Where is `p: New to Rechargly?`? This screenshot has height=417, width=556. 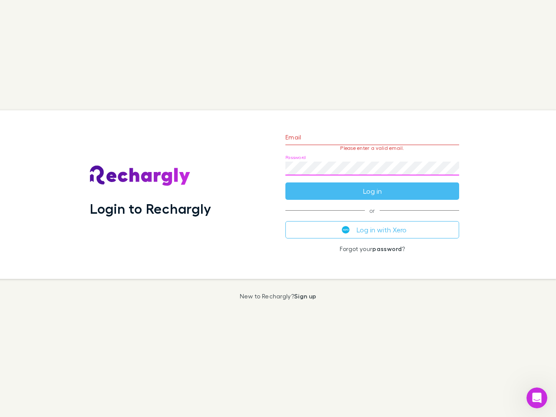 p: New to Rechargly? is located at coordinates (278, 296).